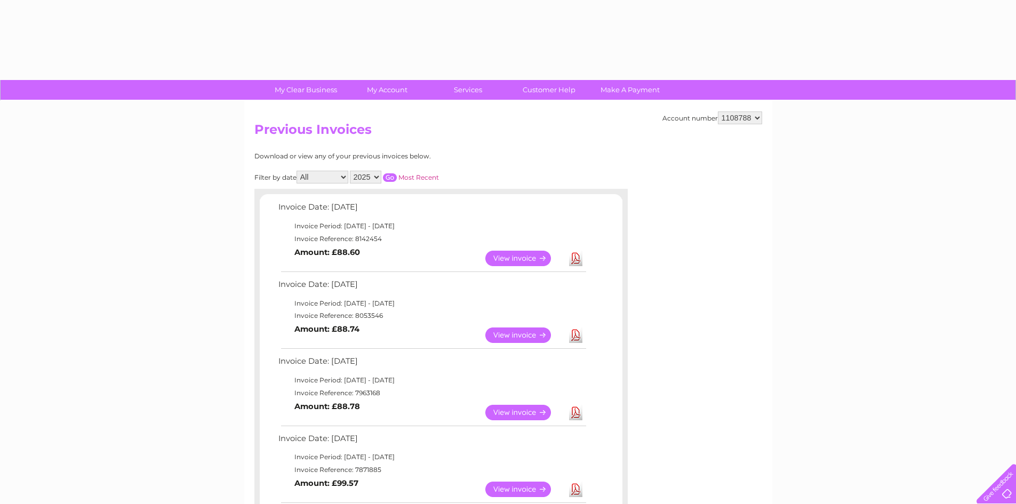 The image size is (1016, 504). I want to click on div: Download or view any of your previous invoices below., so click(394, 156).